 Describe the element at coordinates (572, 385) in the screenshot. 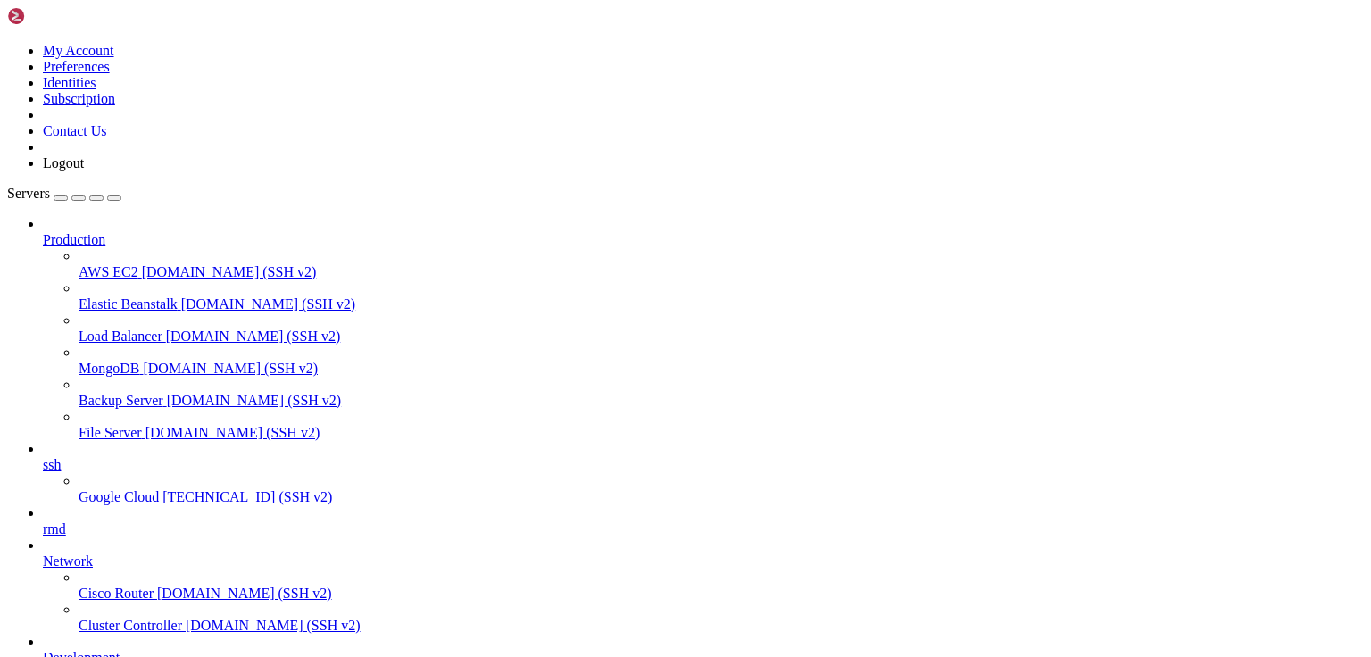

I see `x-row: [ -- PROTONVPN-CLI INIT -- ]` at that location.